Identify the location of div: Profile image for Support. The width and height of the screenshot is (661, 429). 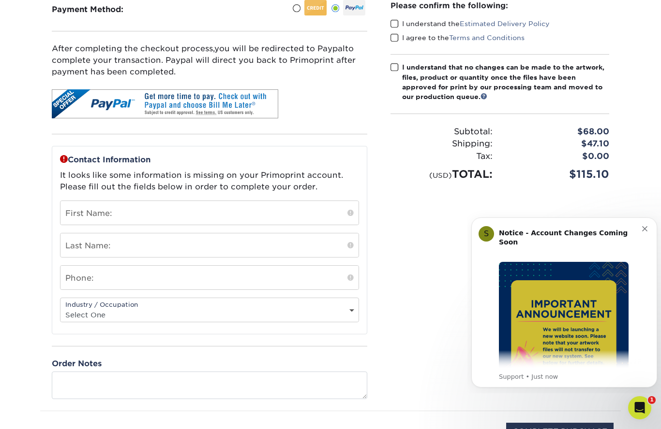
(19, 25).